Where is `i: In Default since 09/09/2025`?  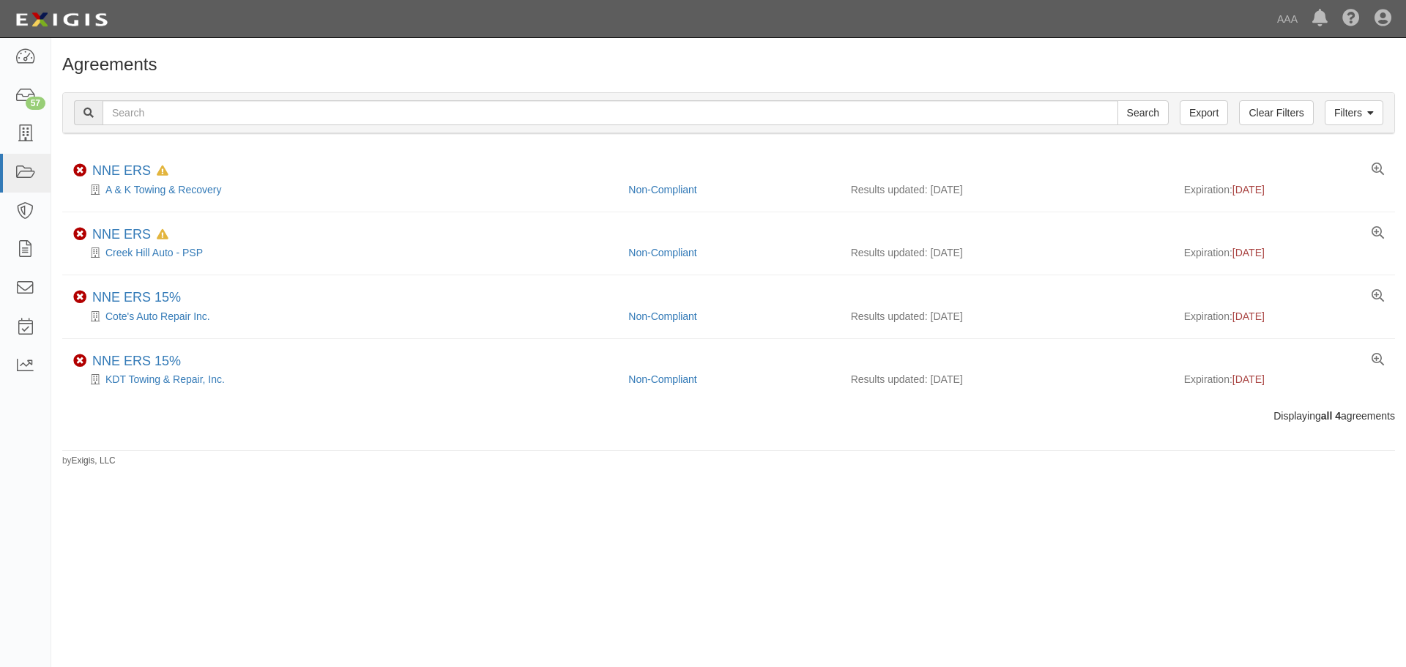
i: In Default since 09/09/2025 is located at coordinates (163, 235).